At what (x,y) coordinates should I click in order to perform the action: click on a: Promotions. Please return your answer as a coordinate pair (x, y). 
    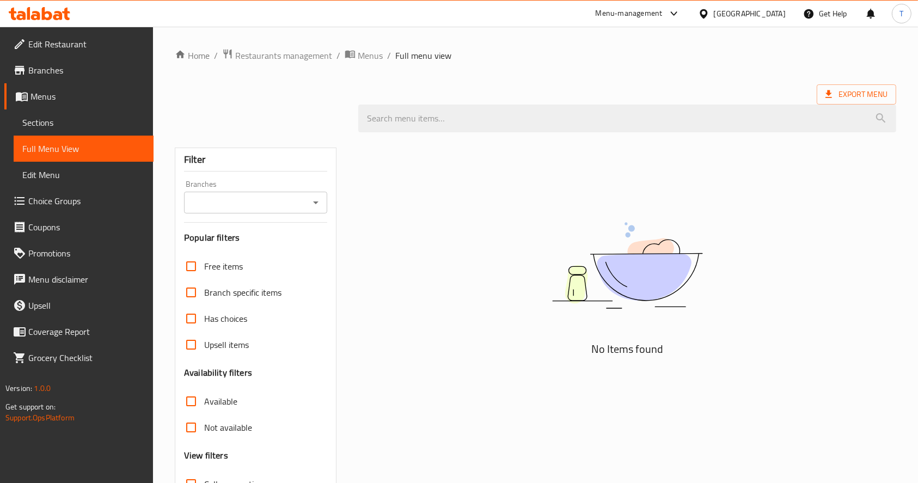
    Looking at the image, I should click on (79, 253).